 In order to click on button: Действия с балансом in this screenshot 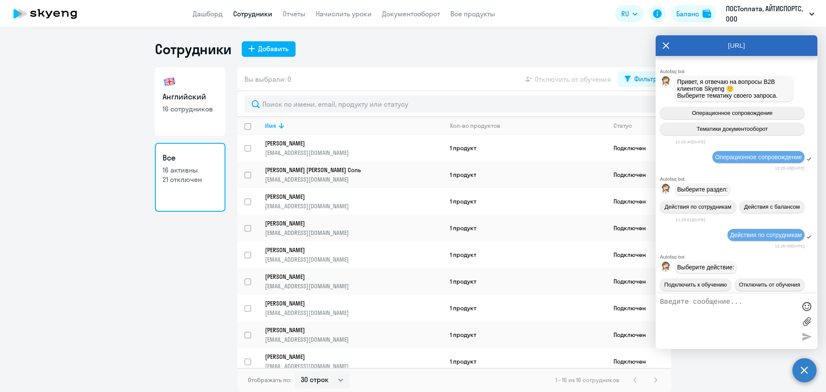, I will do `click(772, 206)`.